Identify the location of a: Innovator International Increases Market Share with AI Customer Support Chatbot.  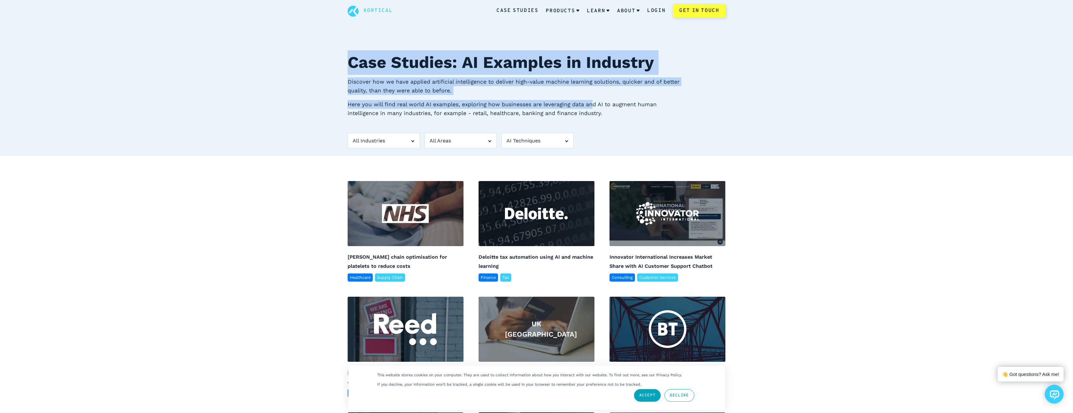
(661, 261).